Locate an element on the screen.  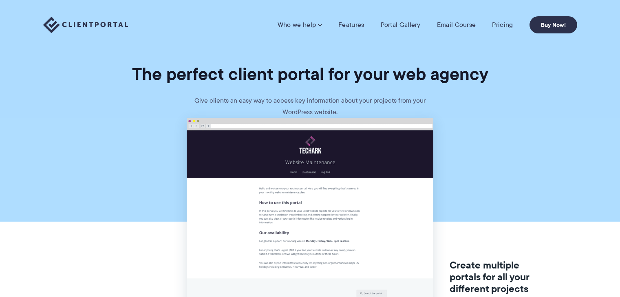
a: Email Course is located at coordinates (456, 25).